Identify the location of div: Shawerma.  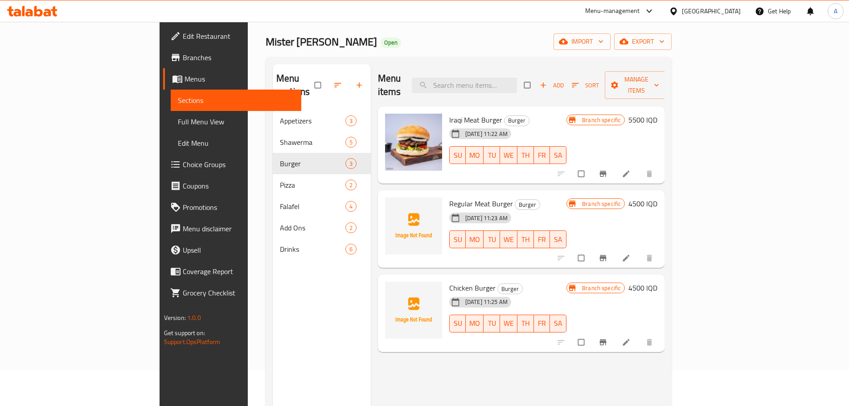
(312, 142).